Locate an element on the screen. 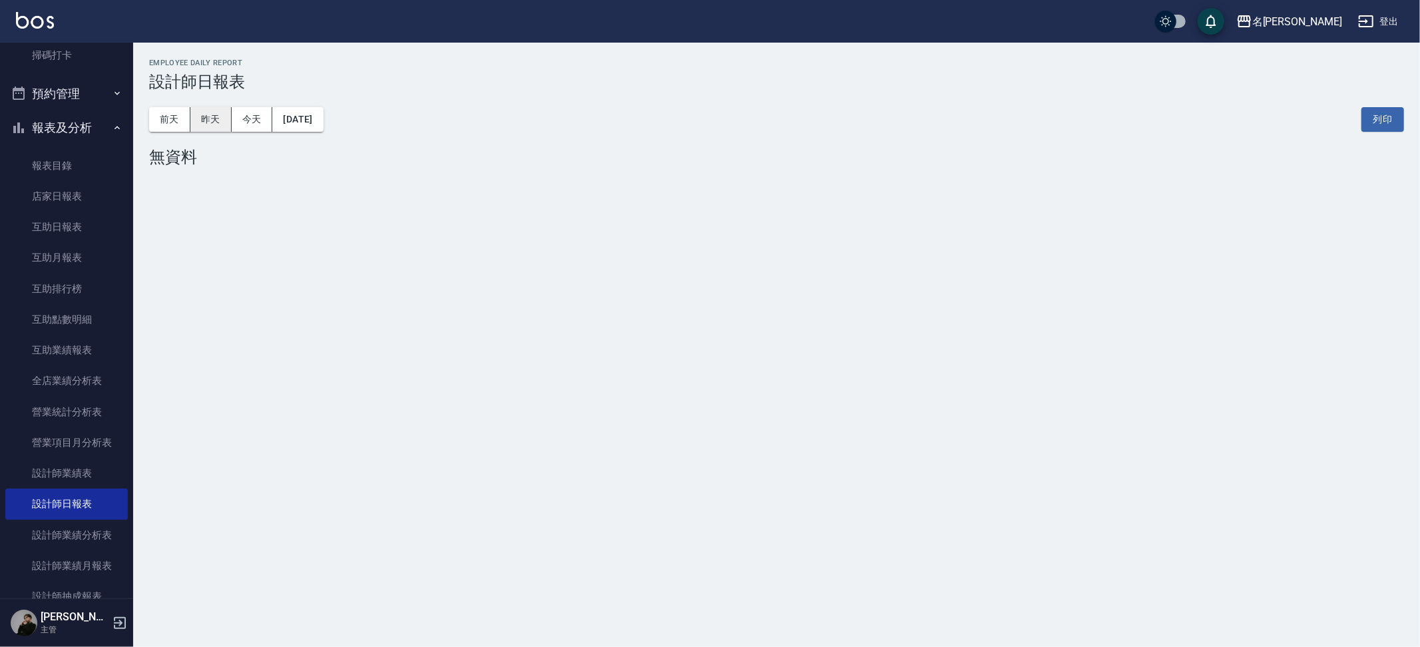 This screenshot has height=647, width=1420. a: 報表目錄 is located at coordinates (67, 166).